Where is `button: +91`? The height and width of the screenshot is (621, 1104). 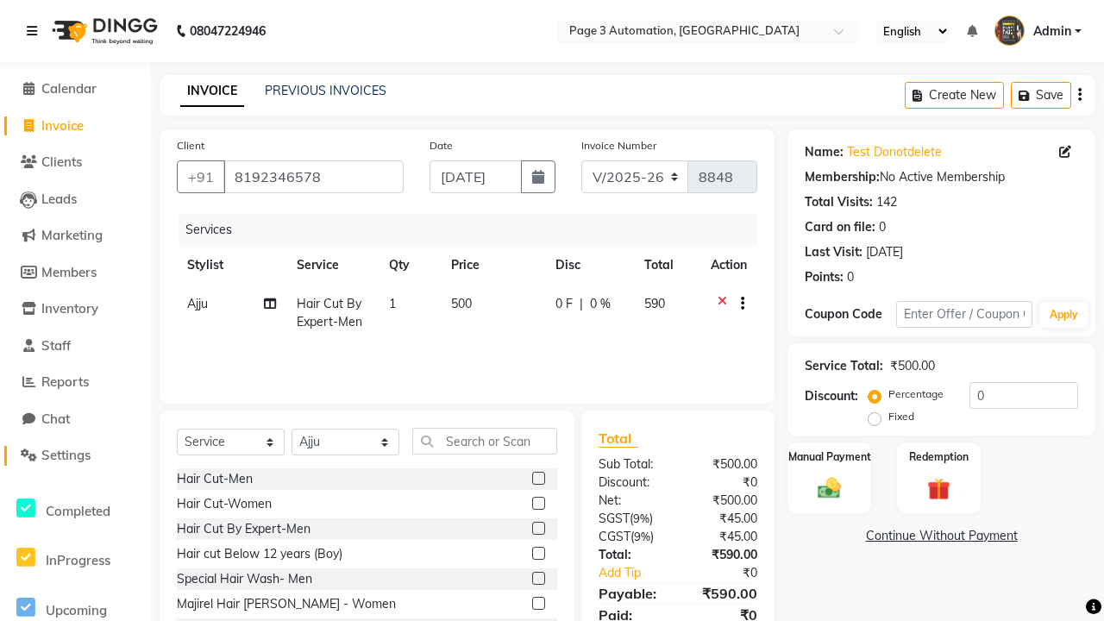
button: +91 is located at coordinates (201, 177).